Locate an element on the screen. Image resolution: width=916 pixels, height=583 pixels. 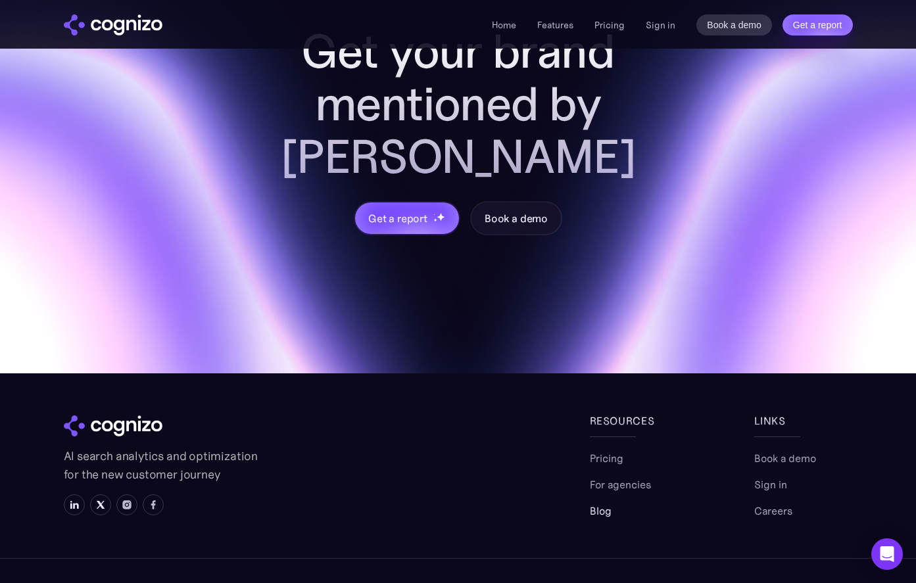
a: Careers is located at coordinates (773, 511).